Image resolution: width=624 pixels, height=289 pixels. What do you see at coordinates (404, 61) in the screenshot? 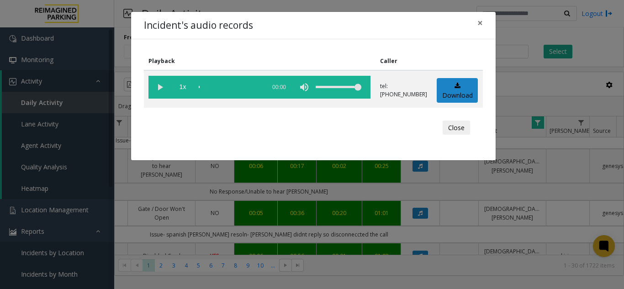
I see `th: Caller` at bounding box center [404, 61].